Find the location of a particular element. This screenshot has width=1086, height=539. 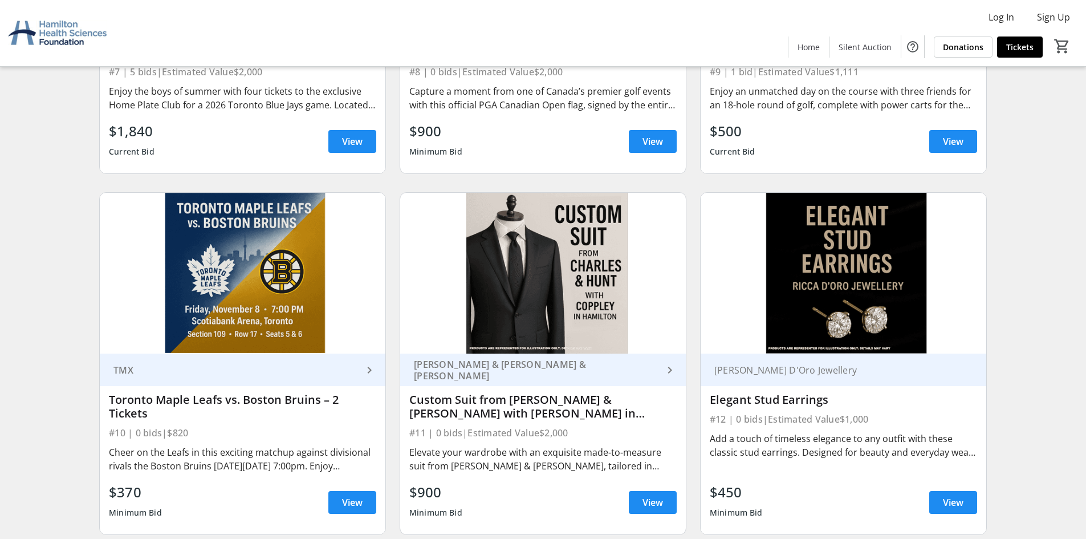

button: Log In is located at coordinates (1001, 17).